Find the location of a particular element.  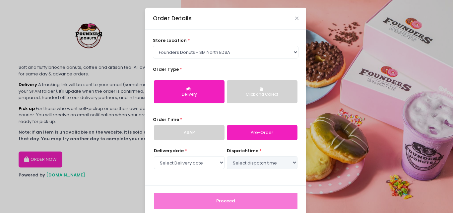

span: store location is located at coordinates (170, 40).